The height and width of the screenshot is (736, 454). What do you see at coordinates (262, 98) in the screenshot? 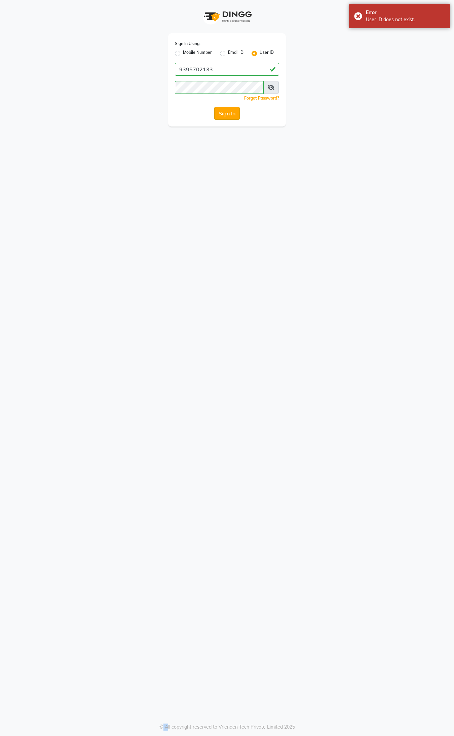
I see `a: Forgot Password?` at bounding box center [262, 98].